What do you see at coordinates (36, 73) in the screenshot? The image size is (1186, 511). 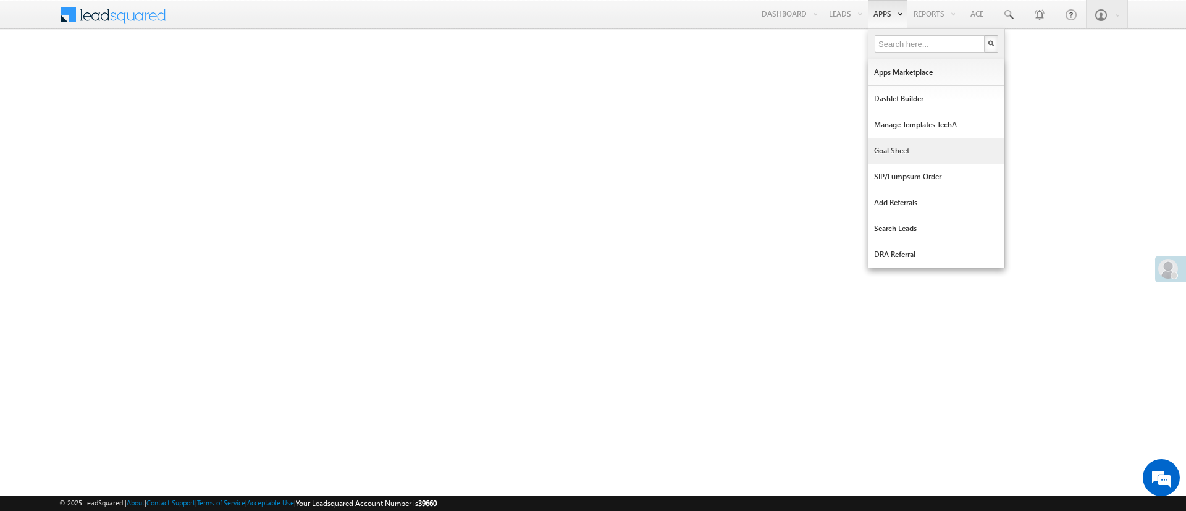 I see `img: d_60004797649_company_0_60004797649` at bounding box center [36, 73].